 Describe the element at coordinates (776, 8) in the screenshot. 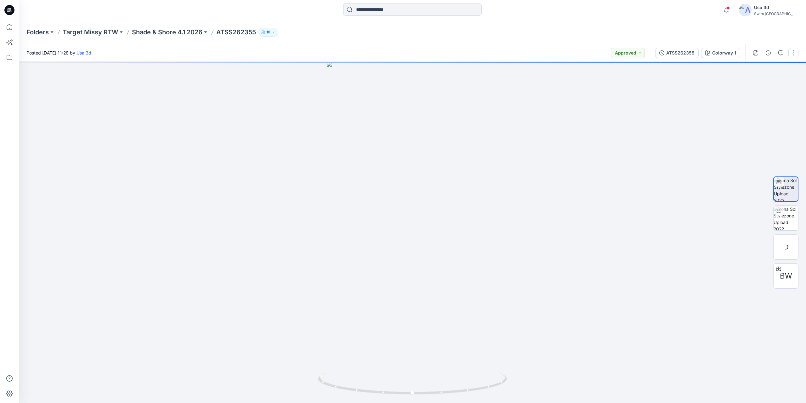

I see `div: Usa 3d` at that location.